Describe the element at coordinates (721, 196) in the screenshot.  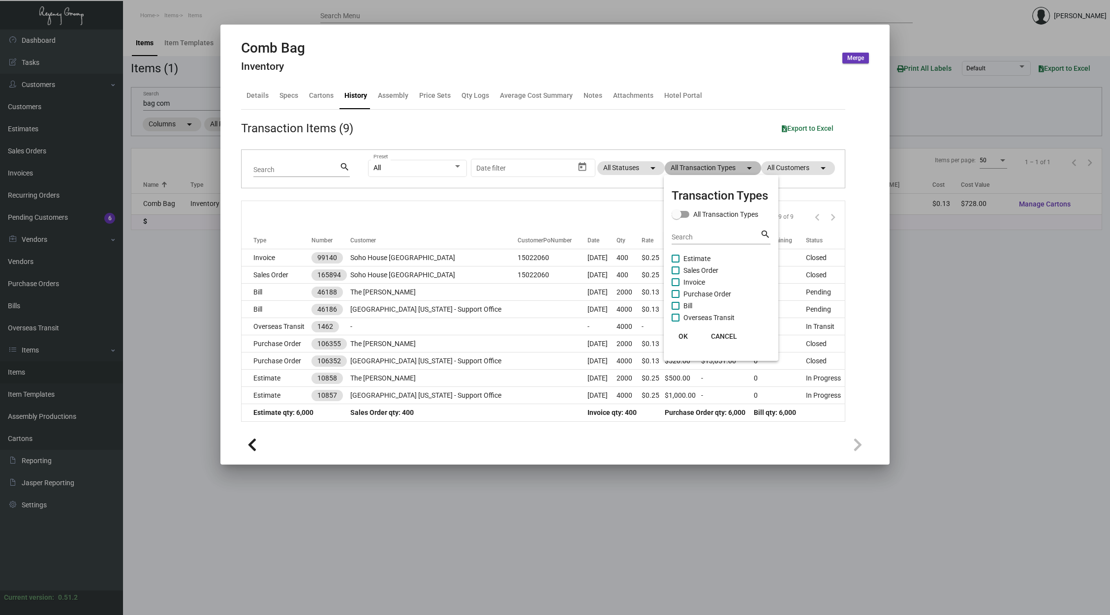
I see `mat-card-title: Transaction Types` at that location.